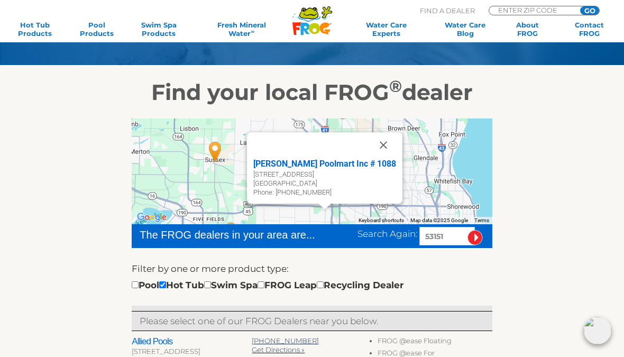  I want to click on li: FROG @ease Floating, so click(435, 342).